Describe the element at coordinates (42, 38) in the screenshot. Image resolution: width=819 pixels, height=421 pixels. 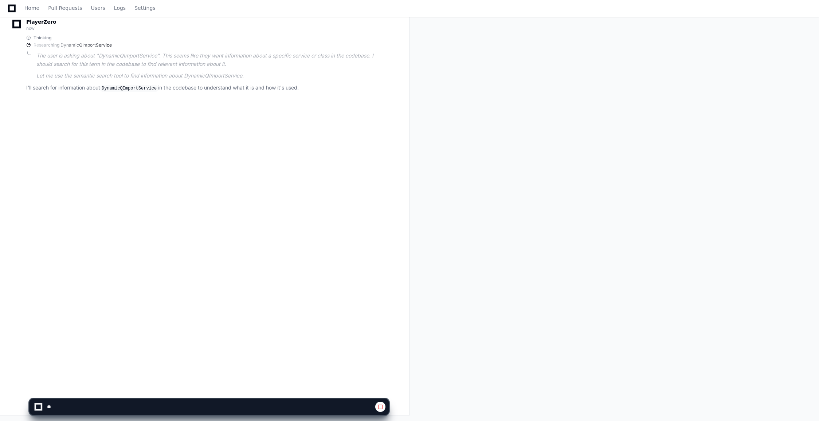
I see `span: Thinking` at that location.